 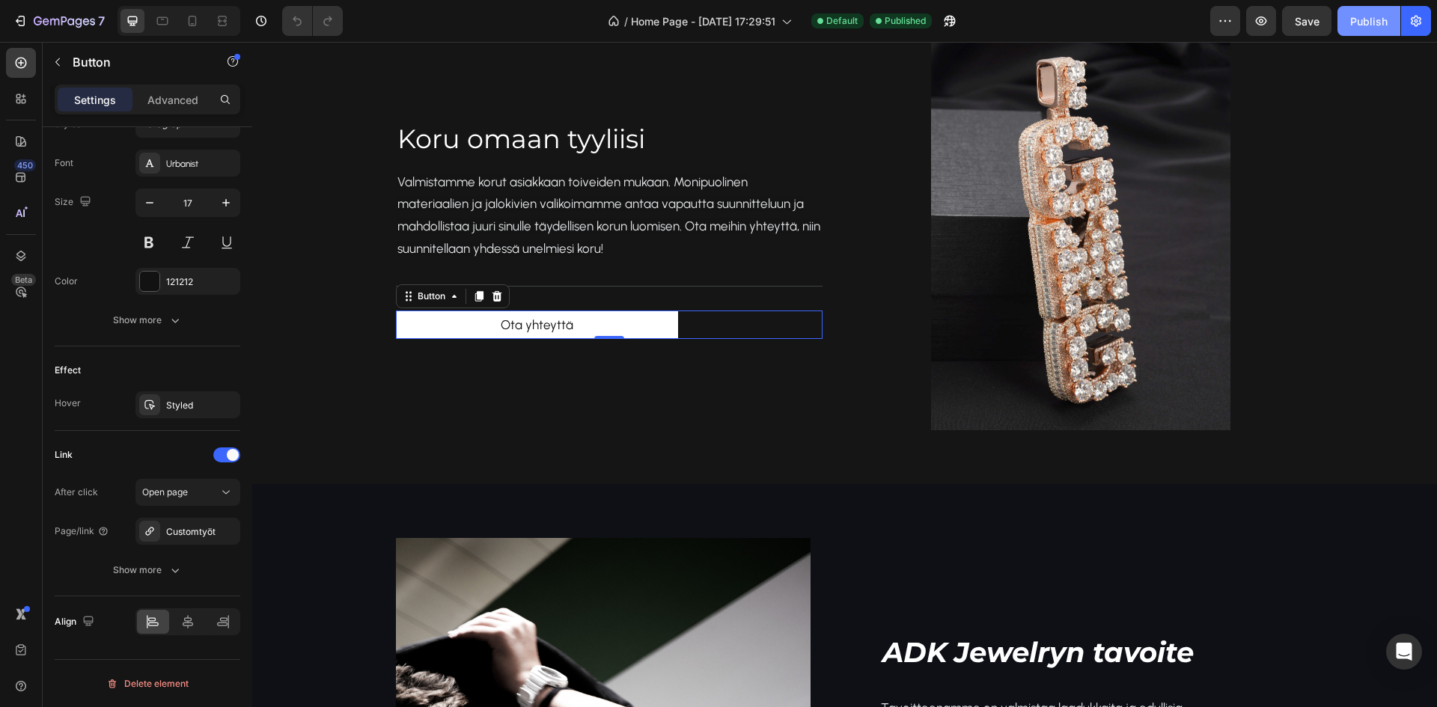 I want to click on span: Valmistamme korut asiakkaan toiveiden mukaan. Monipuolinen materiaalien ja jalokivien valikoimamm..., so click(x=356, y=173).